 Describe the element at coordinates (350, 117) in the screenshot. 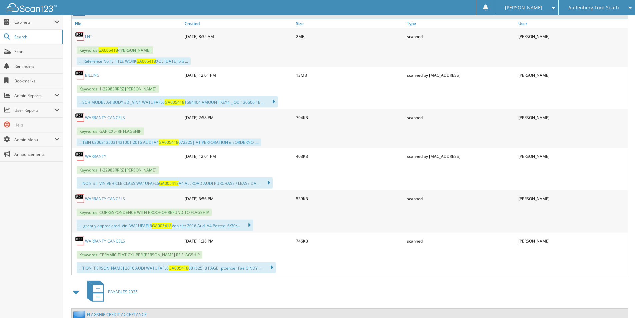

I see `div: 794KB` at that location.